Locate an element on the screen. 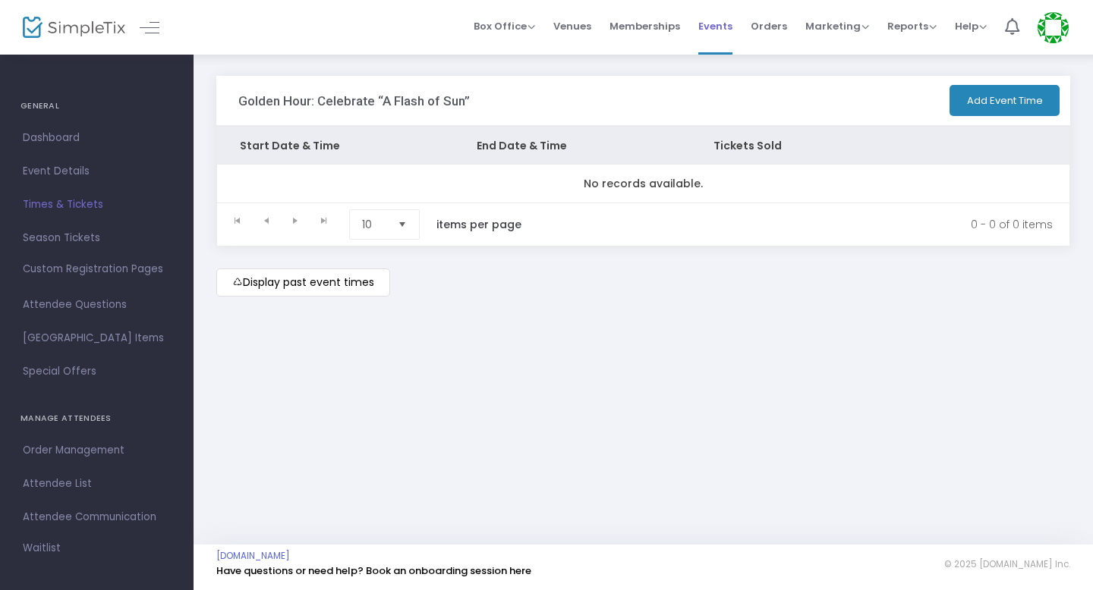 Image resolution: width=1093 pixels, height=590 pixels. button: Add Event Time is located at coordinates (1004, 100).